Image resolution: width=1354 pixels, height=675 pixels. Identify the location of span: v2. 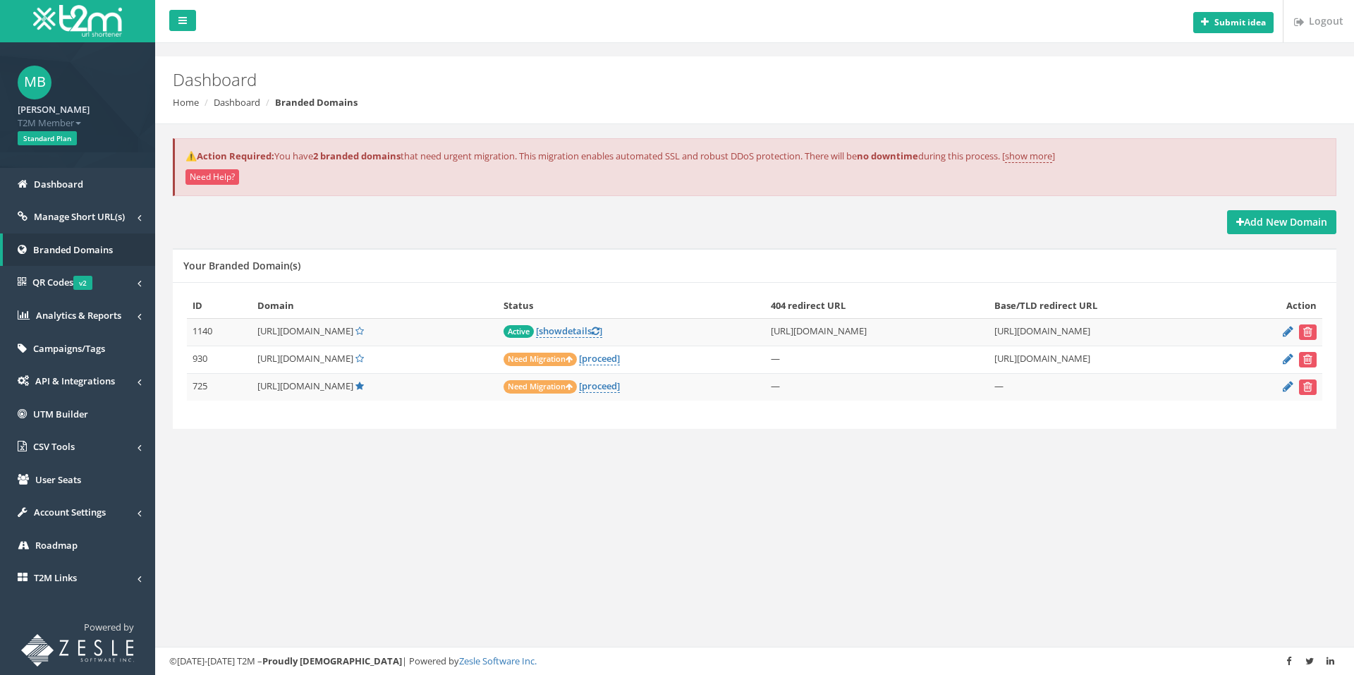
(83, 283).